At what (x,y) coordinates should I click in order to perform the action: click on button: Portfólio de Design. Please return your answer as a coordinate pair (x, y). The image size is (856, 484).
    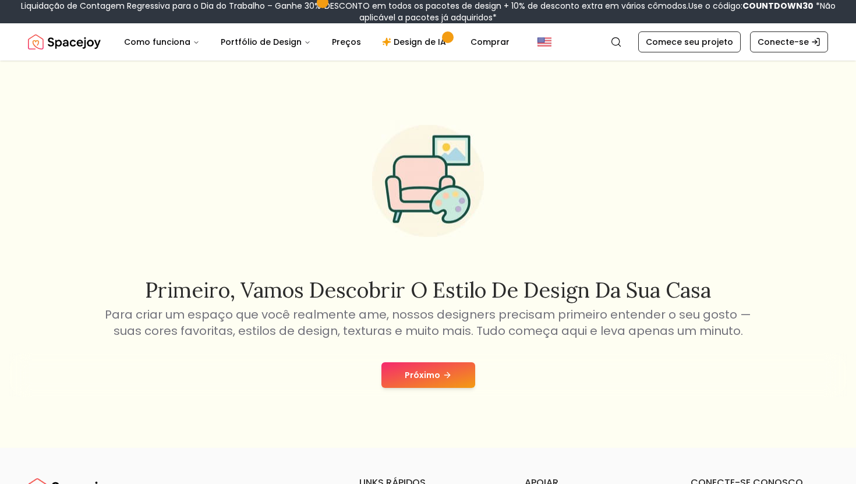
    Looking at the image, I should click on (265, 42).